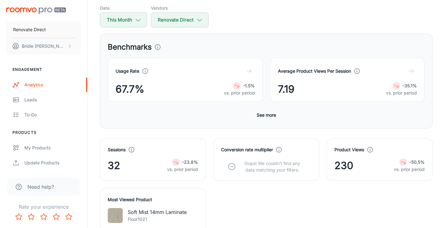 This screenshot has height=228, width=445. Describe the element at coordinates (115, 216) in the screenshot. I see `img: Soft Mist 14mm Laminate` at that location.